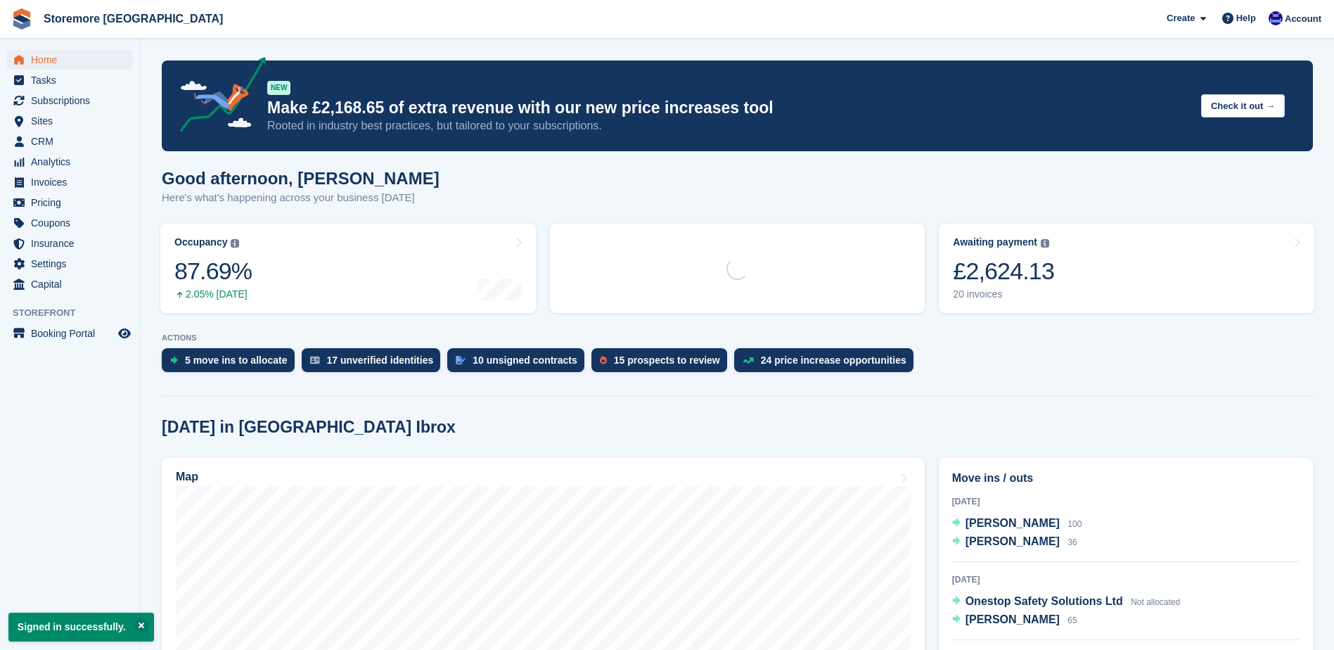 This screenshot has width=1334, height=650. What do you see at coordinates (737, 338) in the screenshot?
I see `p: ACTIONS` at bounding box center [737, 338].